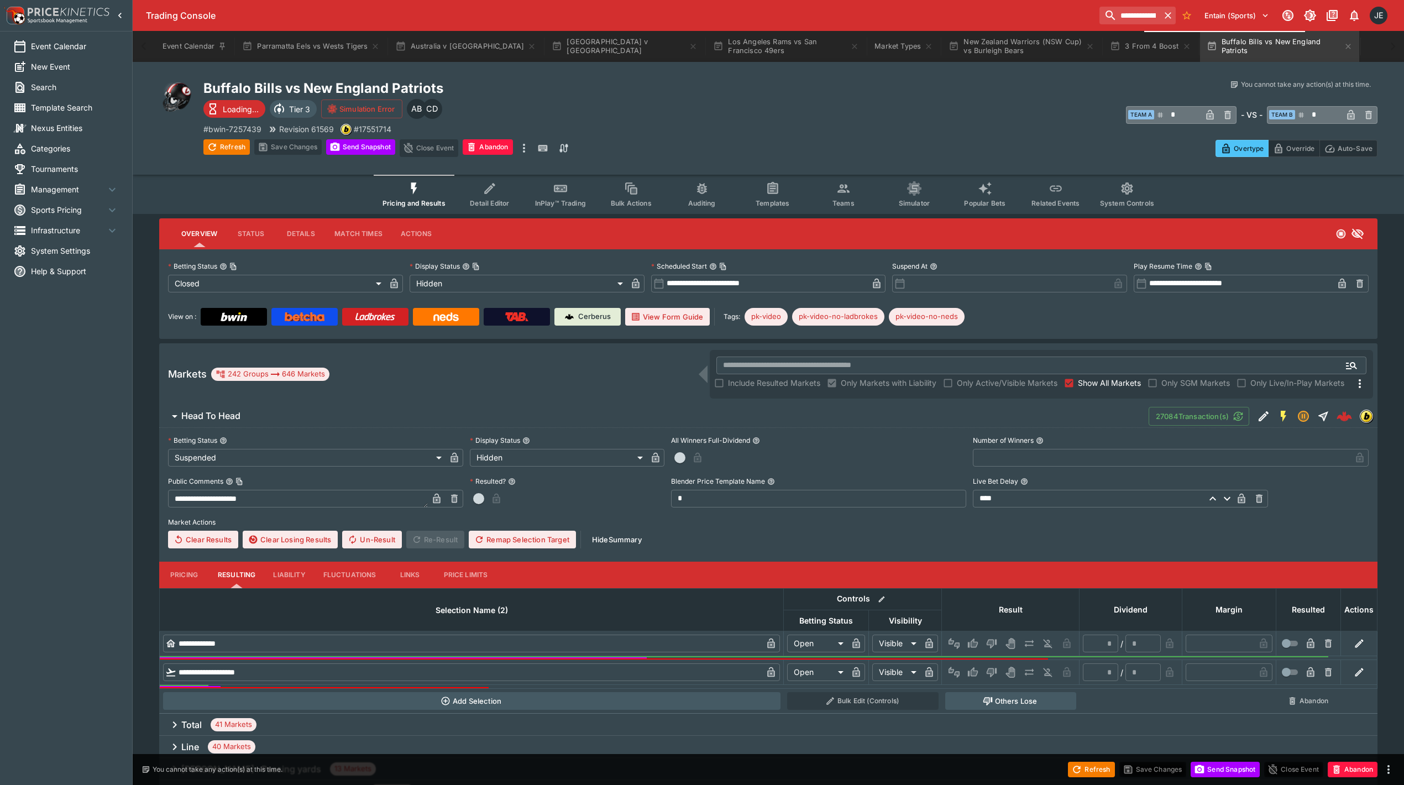 Image resolution: width=1404 pixels, height=785 pixels. I want to click on span: Popular Bets, so click(984, 203).